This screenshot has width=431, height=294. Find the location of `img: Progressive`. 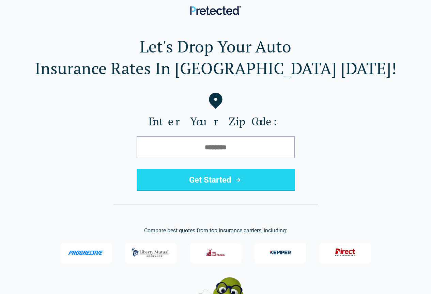

img: Progressive is located at coordinates (86, 253).